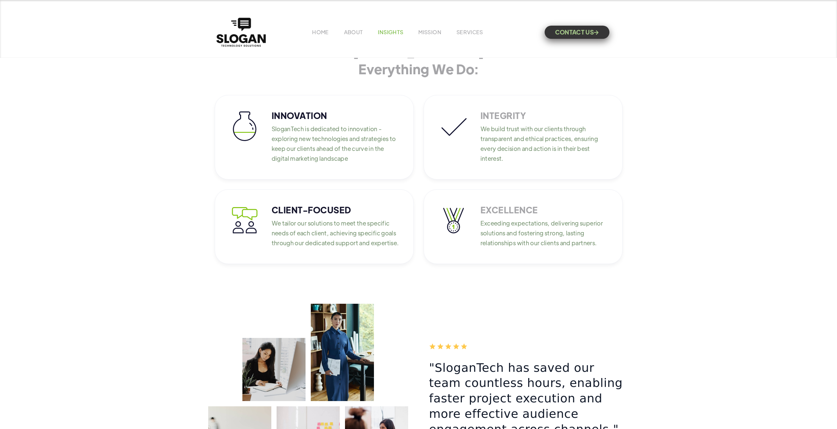 This screenshot has height=429, width=837. What do you see at coordinates (245, 126) in the screenshot?
I see `img: wiredoutline` at bounding box center [245, 126].